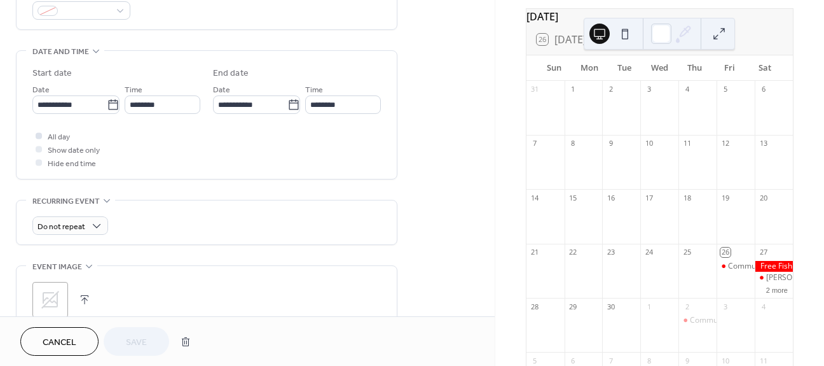  I want to click on div: 17, so click(649, 197).